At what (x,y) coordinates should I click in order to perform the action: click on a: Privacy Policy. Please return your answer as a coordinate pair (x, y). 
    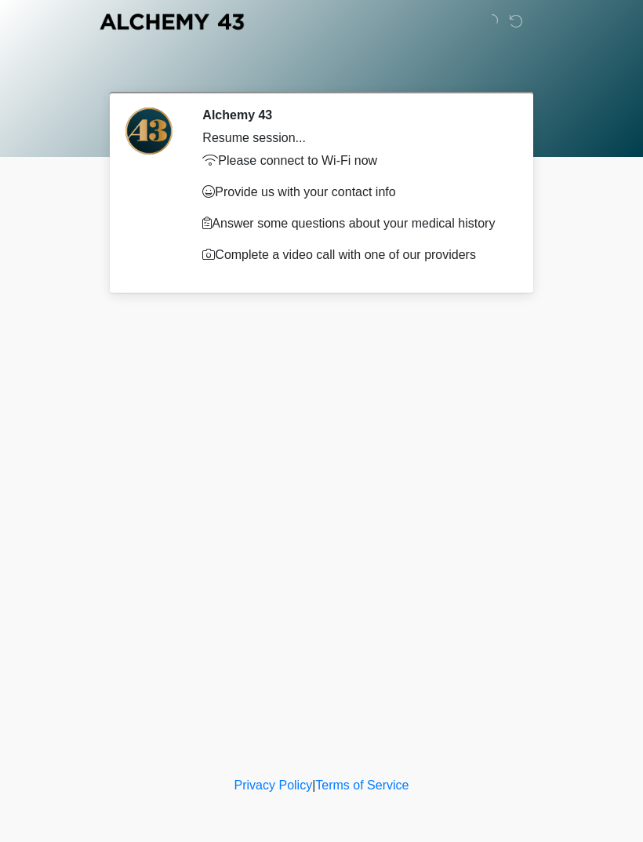
    Looking at the image, I should click on (274, 785).